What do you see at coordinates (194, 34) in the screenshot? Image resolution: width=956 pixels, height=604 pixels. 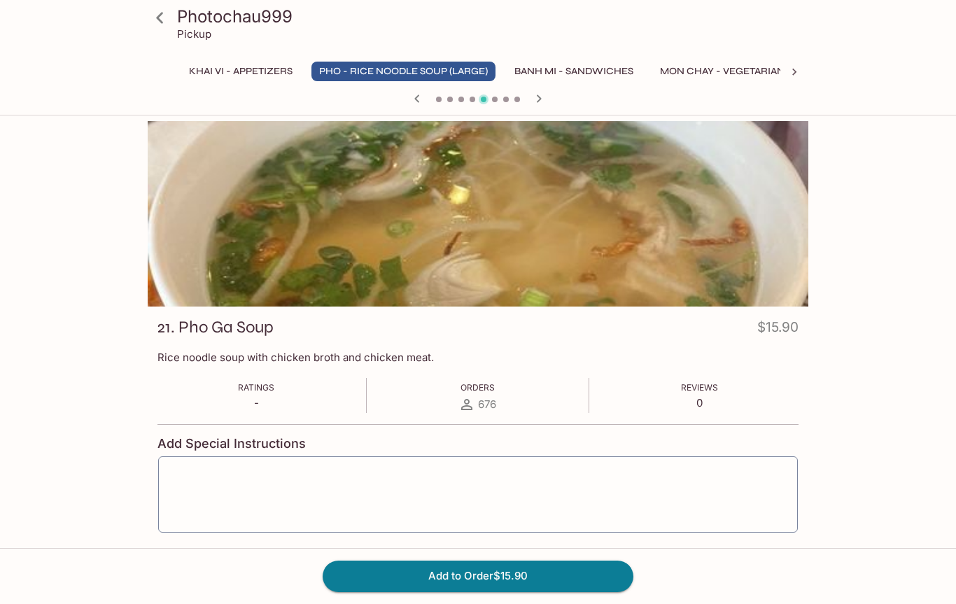 I see `p: Pickup` at bounding box center [194, 34].